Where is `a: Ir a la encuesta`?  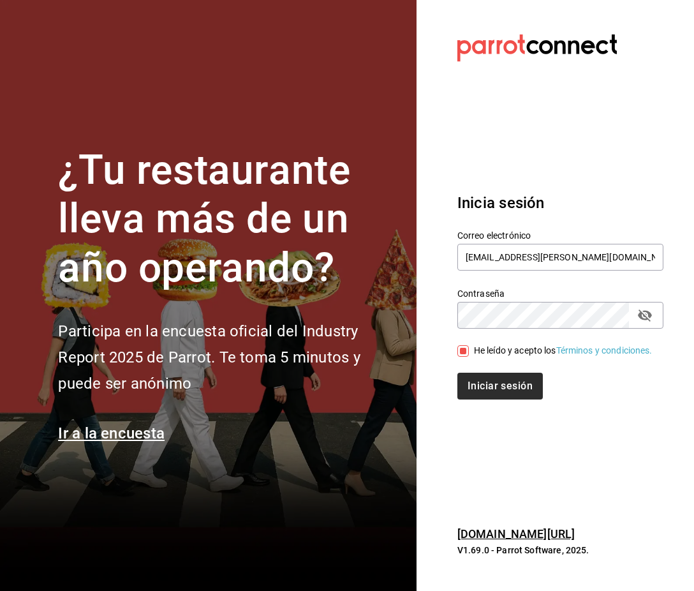
a: Ir a la encuesta is located at coordinates (111, 433).